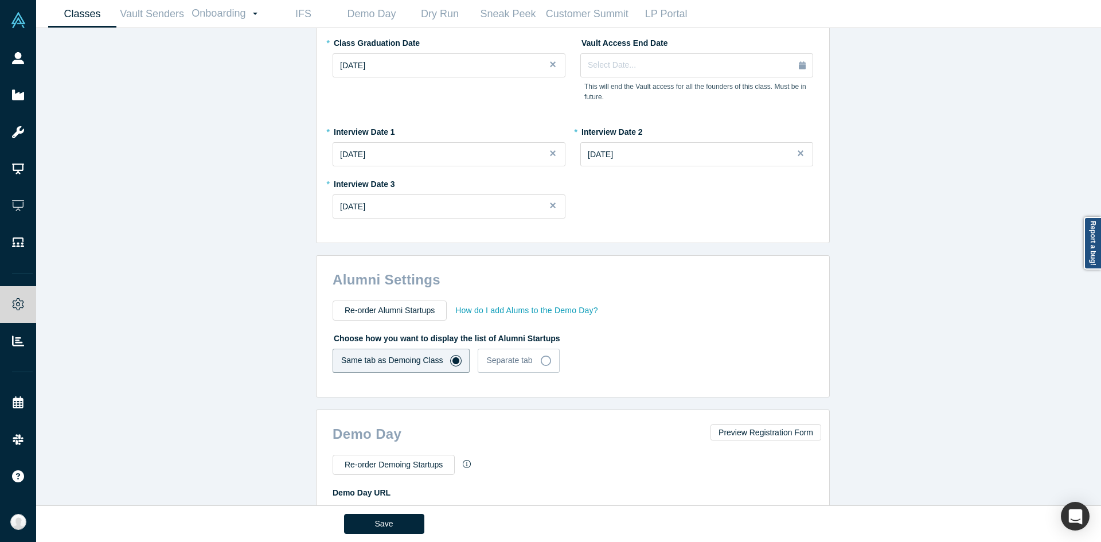 The image size is (1101, 542). I want to click on a: Vault Senders, so click(152, 14).